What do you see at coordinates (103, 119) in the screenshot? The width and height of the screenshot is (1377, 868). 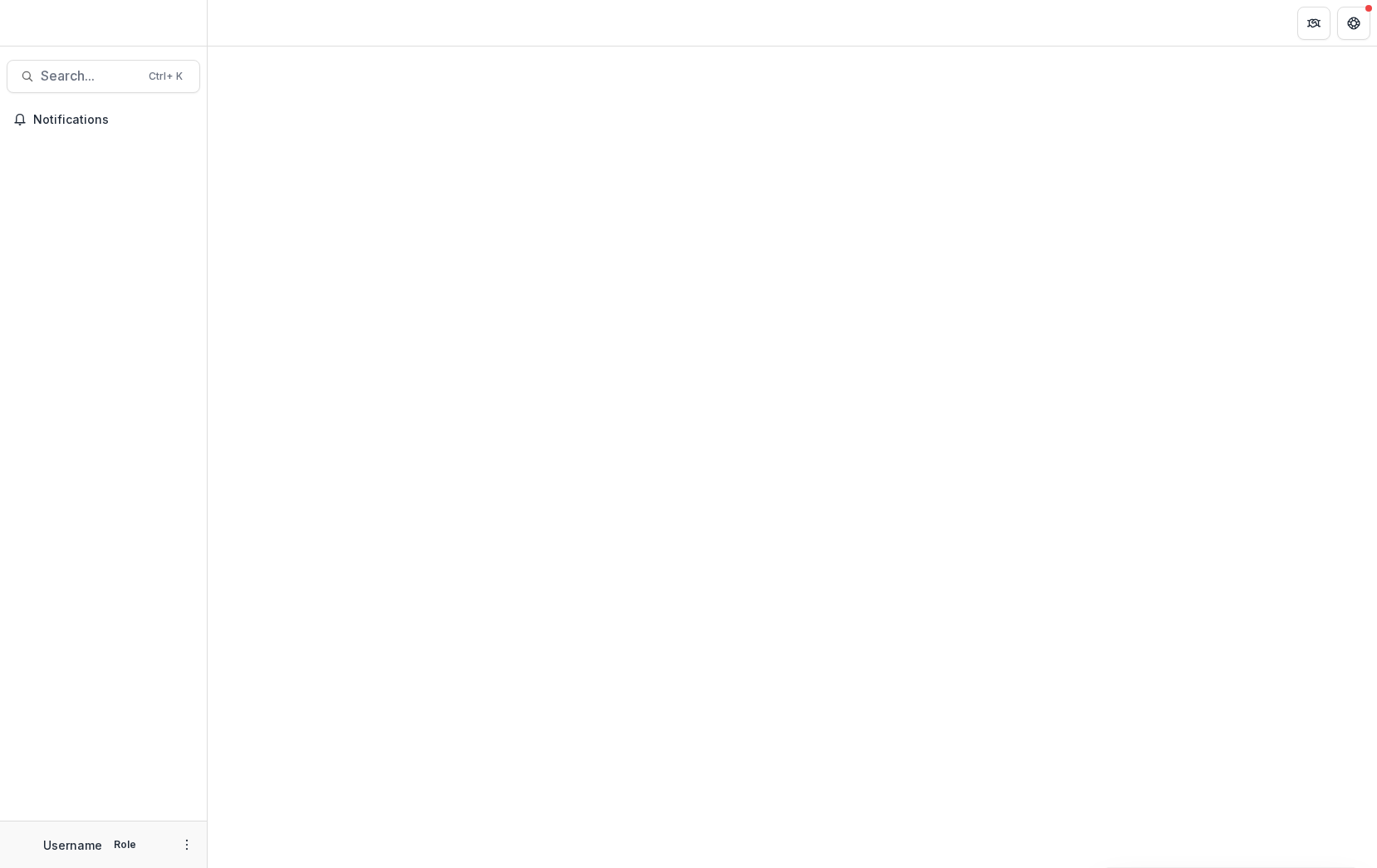 I see `button: Notifications` at bounding box center [103, 119].